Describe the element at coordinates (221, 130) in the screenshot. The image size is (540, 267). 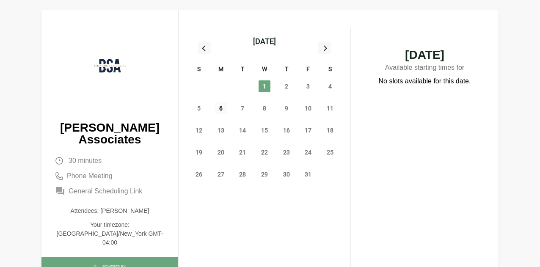
I see `span: Monday, October 13, 2025` at that location.